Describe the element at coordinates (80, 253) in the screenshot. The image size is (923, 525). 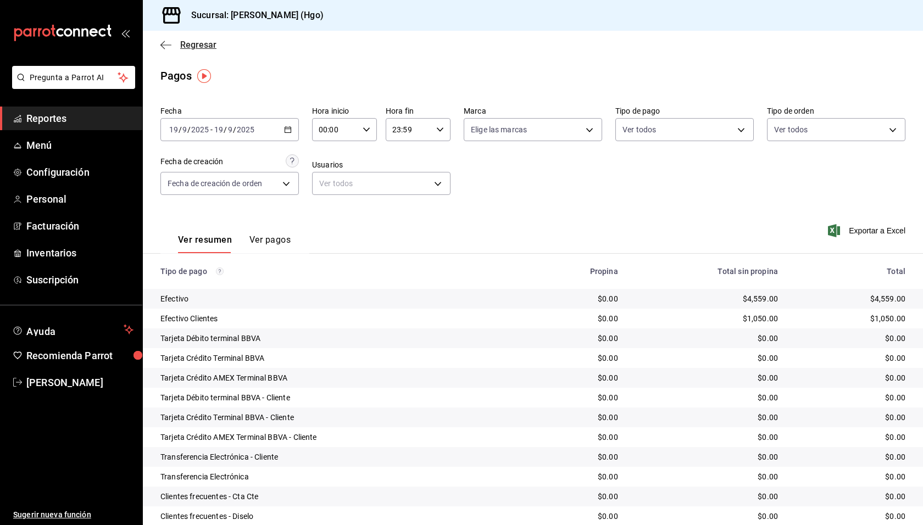
I see `span: Inventarios` at that location.